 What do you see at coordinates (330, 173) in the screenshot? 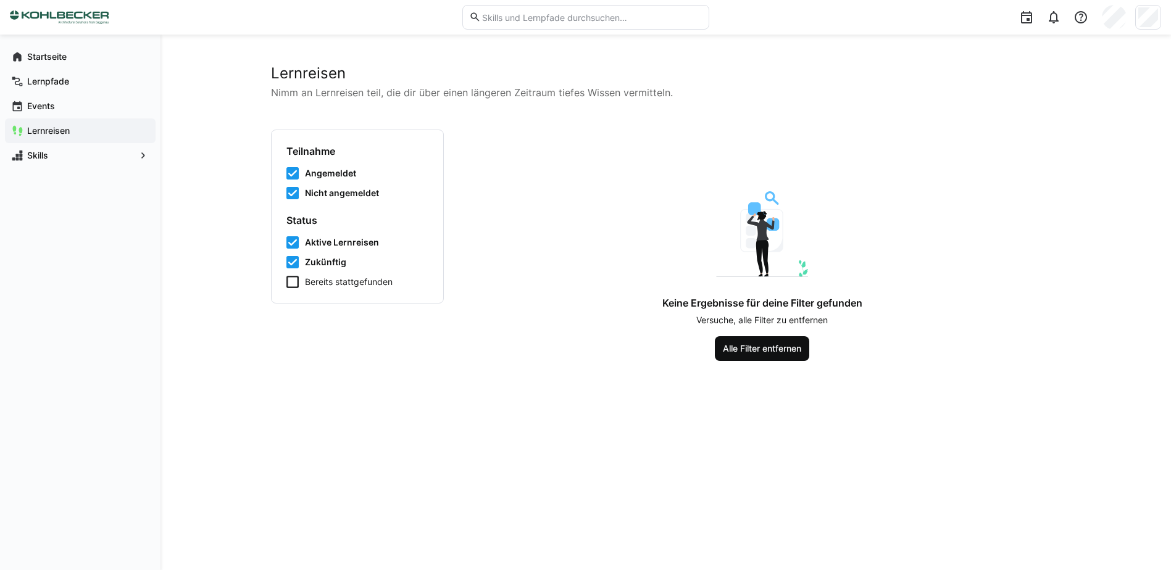
I see `span: Angemeldet` at bounding box center [330, 173].